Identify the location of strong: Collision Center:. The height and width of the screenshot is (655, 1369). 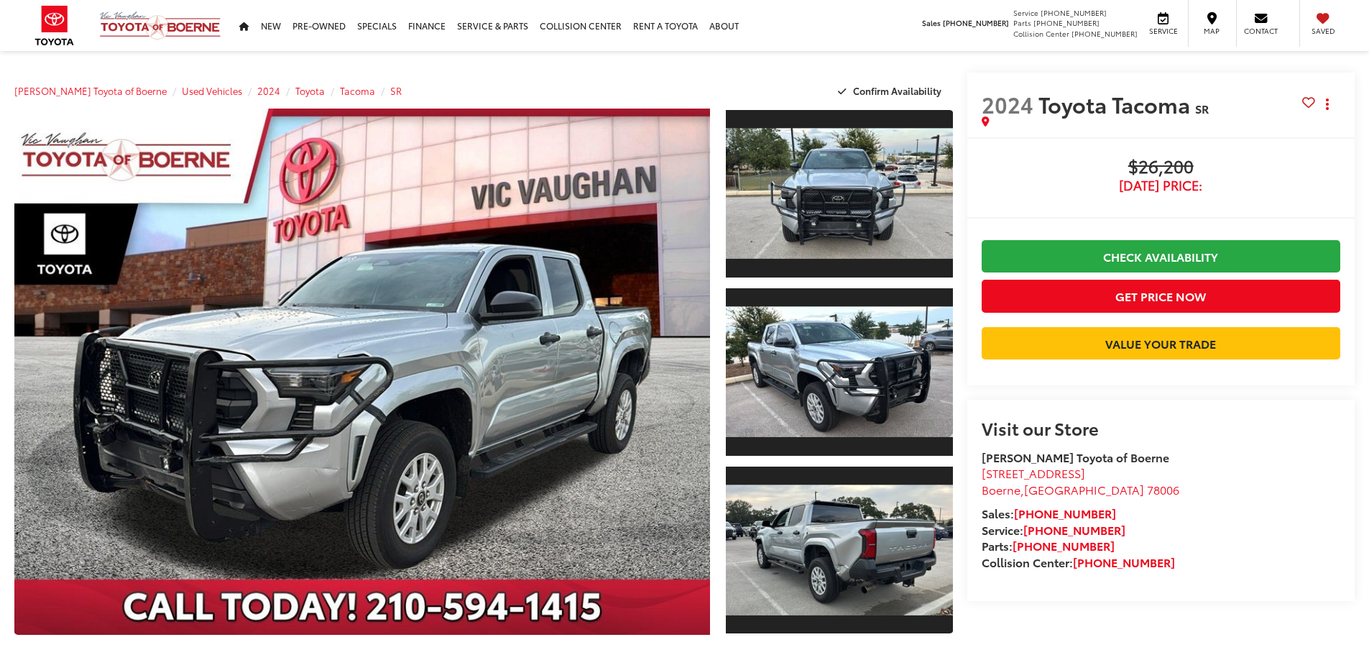
(1078, 561).